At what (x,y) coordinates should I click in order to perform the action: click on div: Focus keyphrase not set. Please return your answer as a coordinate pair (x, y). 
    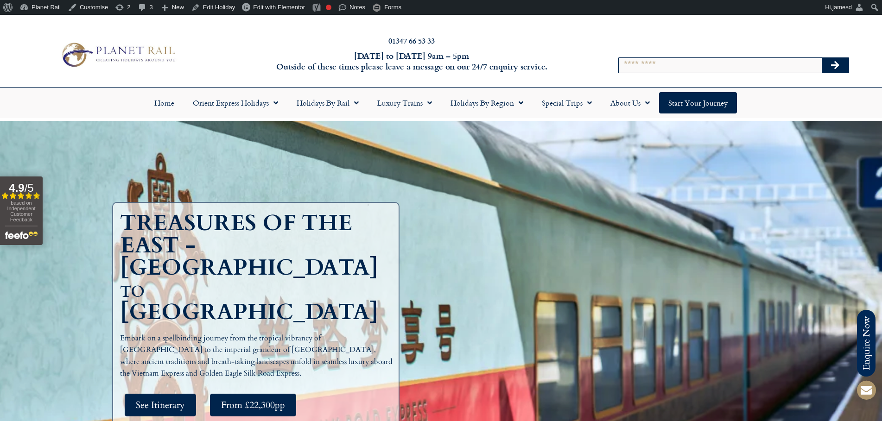
    Looking at the image, I should click on (329, 7).